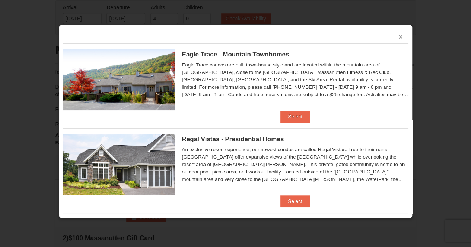 Image resolution: width=471 pixels, height=247 pixels. What do you see at coordinates (119, 80) in the screenshot?
I see `img: 19218983-1-9b289e55.jpg` at bounding box center [119, 80].